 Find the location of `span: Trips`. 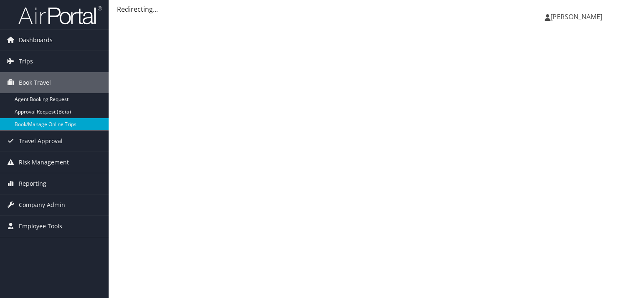

span: Trips is located at coordinates (26, 61).